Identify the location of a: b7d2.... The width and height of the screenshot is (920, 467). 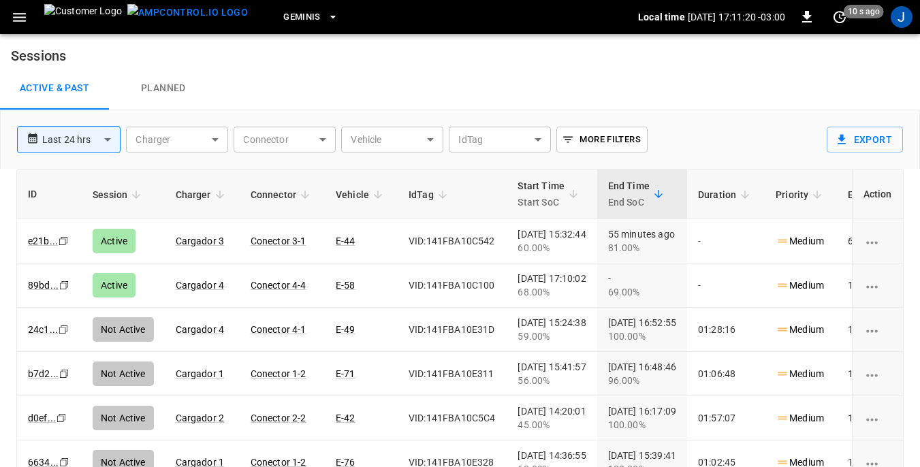
(43, 374).